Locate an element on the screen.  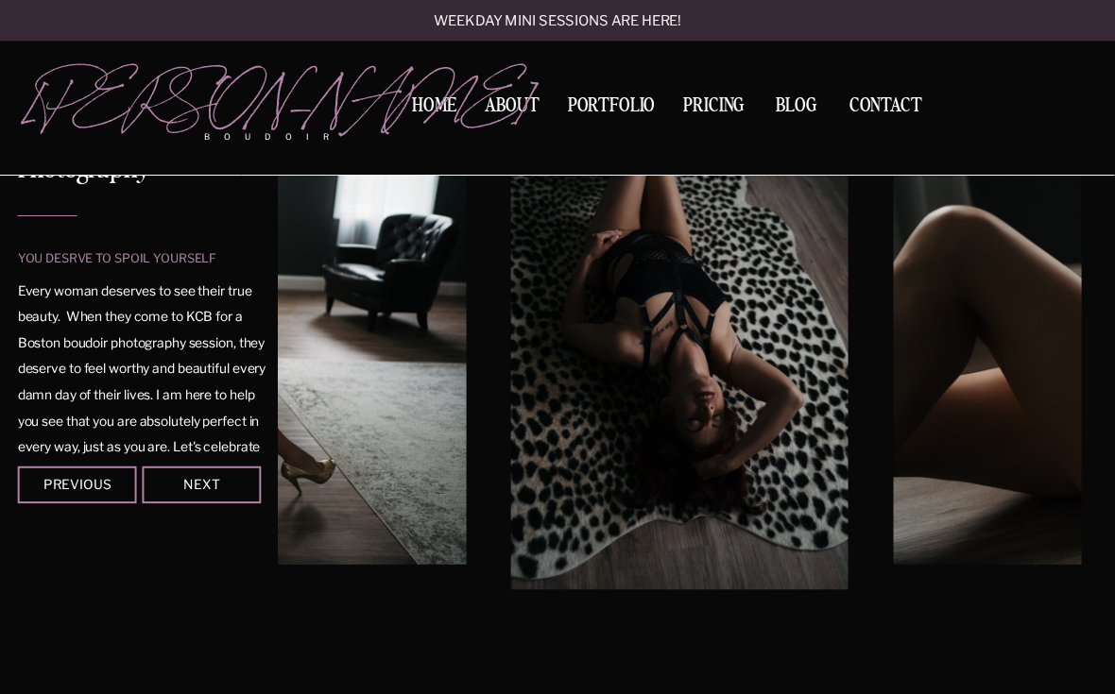
img: A woman wearing black lingerie arches her back and runs a hand through her hair while laying on a... is located at coordinates (679, 337).